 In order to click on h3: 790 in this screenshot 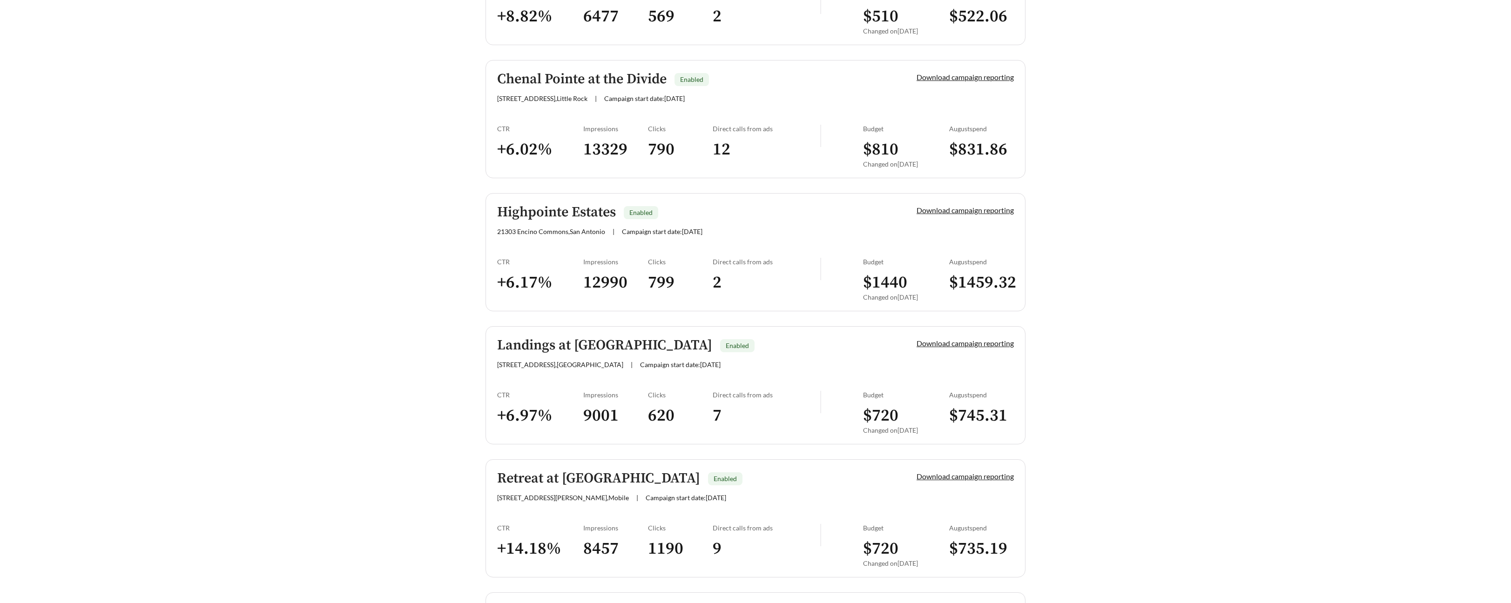, I will do `click(680, 149)`.